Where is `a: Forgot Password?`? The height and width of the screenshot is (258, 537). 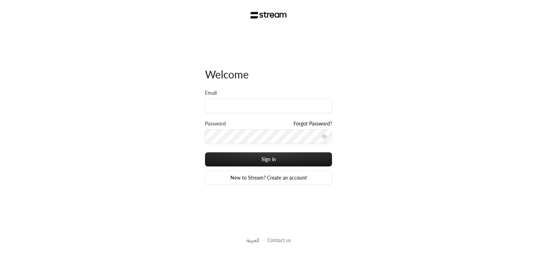 a: Forgot Password? is located at coordinates (313, 124).